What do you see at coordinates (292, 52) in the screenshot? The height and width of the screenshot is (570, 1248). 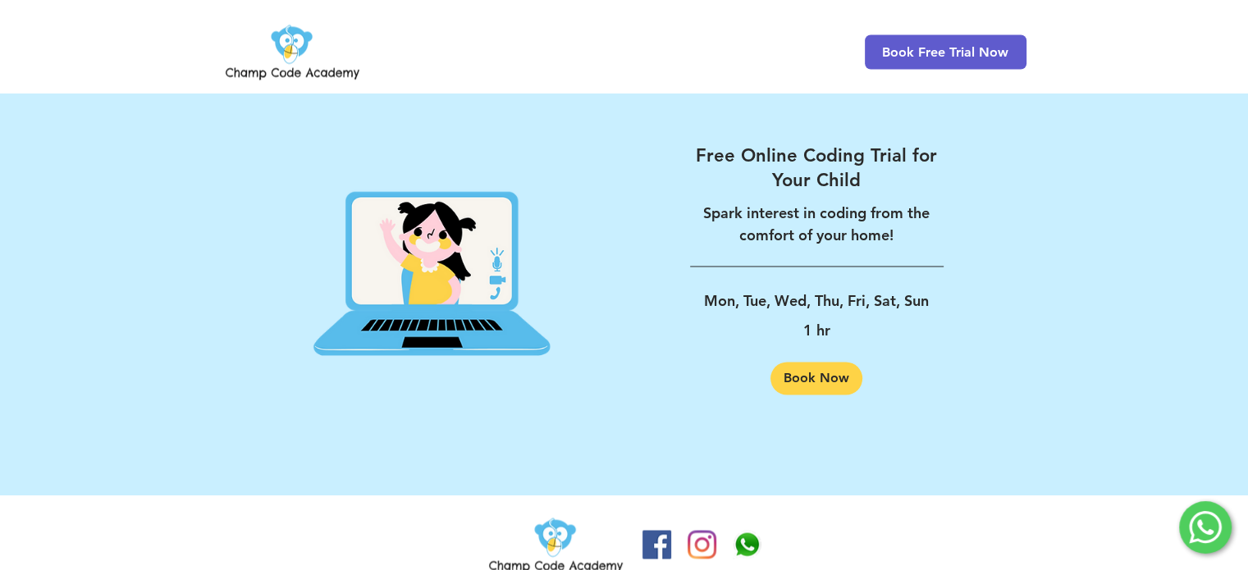 I see `img: Champ Code Academy Logo PNG.png` at bounding box center [292, 52].